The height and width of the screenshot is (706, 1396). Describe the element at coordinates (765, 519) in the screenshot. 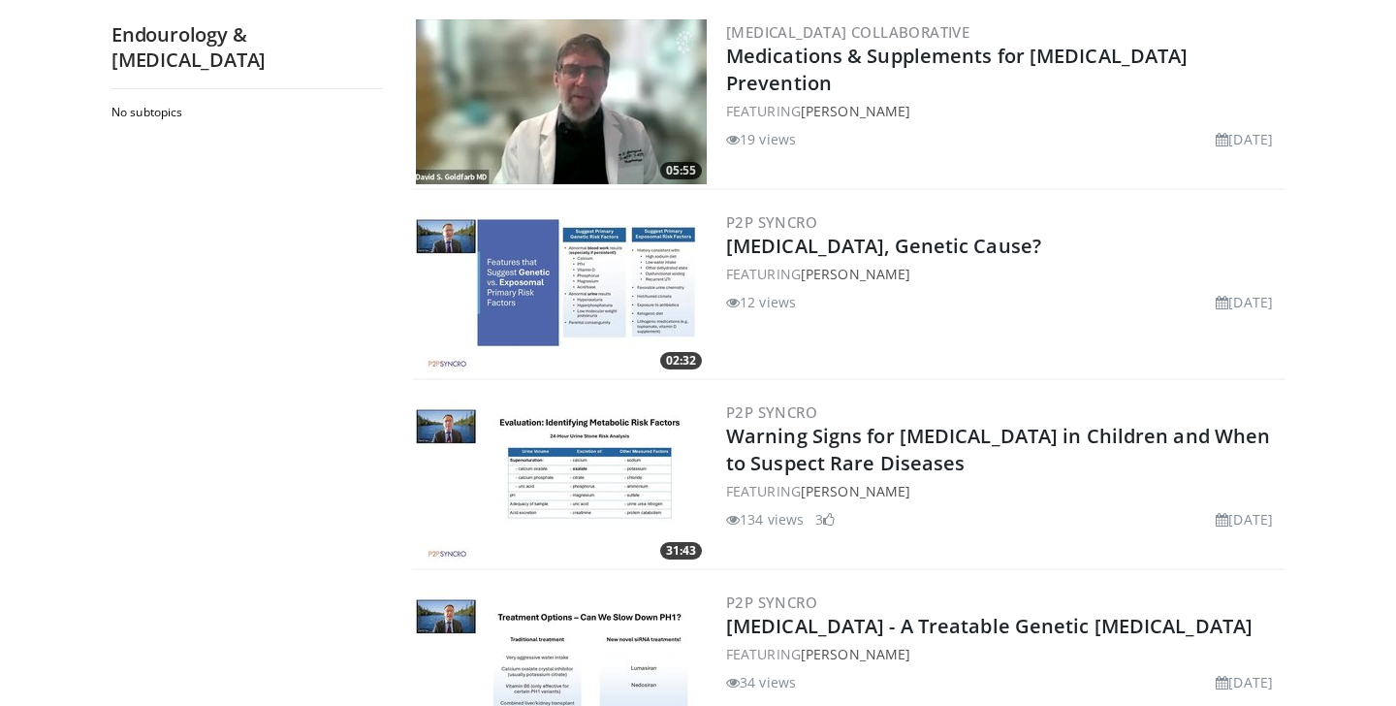

I see `li: 134 views` at that location.